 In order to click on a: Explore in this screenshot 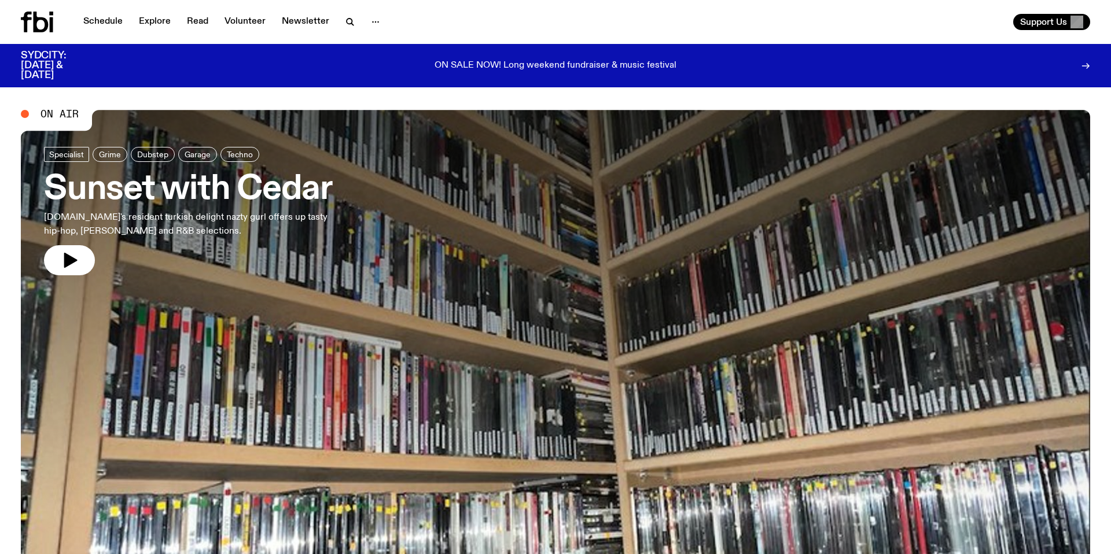, I will do `click(154, 22)`.